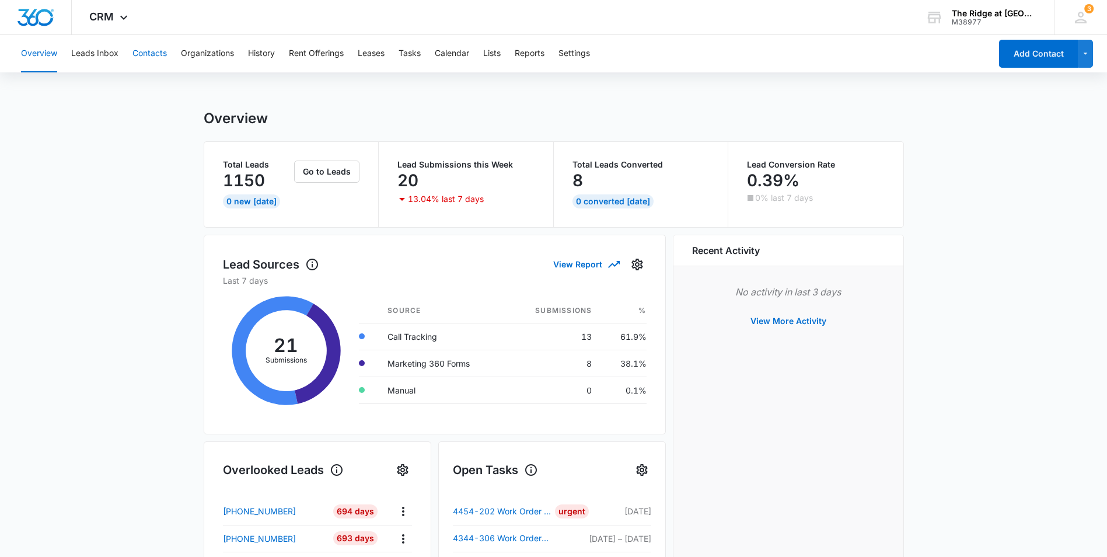 The height and width of the screenshot is (557, 1107). I want to click on p: 13.04% last 7 days, so click(446, 199).